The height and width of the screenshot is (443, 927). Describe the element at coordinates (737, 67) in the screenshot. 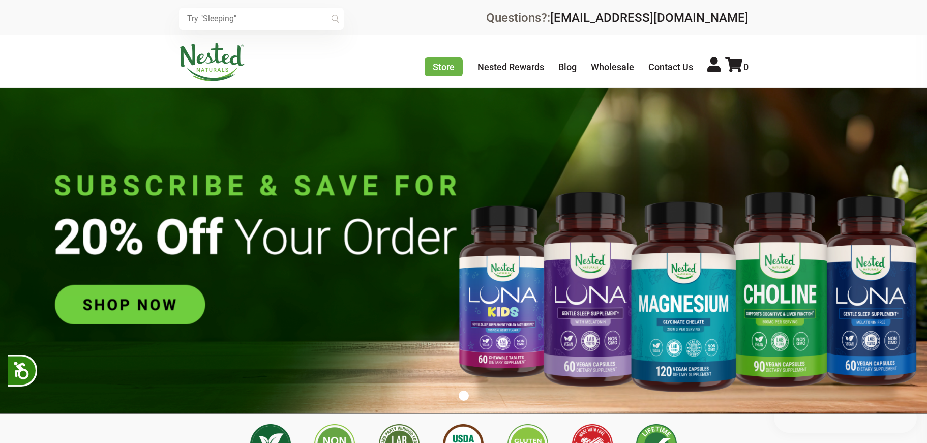

I see `a: 0` at that location.